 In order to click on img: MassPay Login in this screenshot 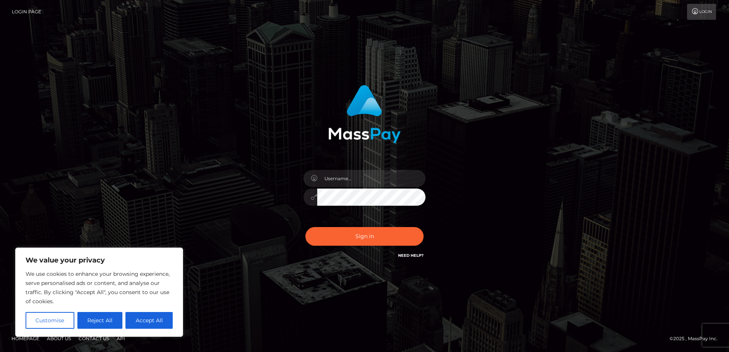, I will do `click(365, 114)`.